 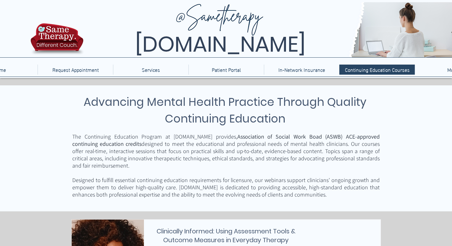 What do you see at coordinates (75, 70) in the screenshot?
I see `a: Request Appointment` at bounding box center [75, 70].